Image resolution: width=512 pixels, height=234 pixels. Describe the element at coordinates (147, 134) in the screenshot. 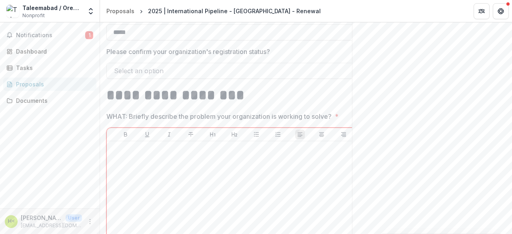

I see `button: Underline` at that location.